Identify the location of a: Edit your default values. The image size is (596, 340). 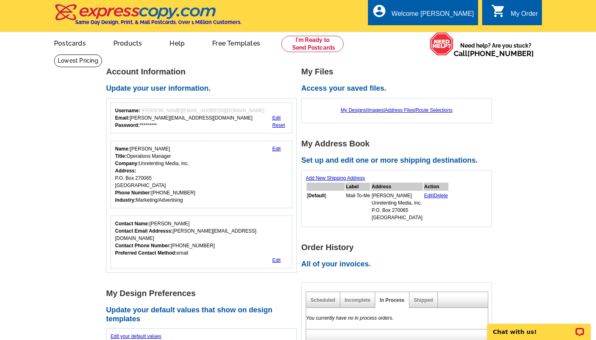
(136, 336).